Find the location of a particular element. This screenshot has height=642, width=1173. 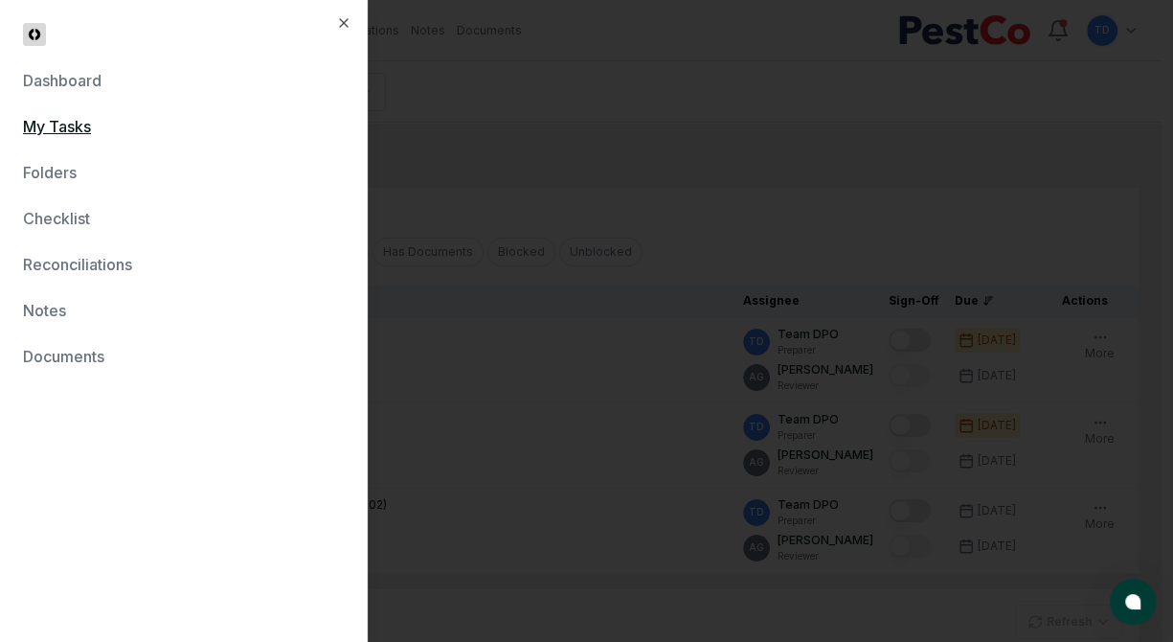

a: Documents is located at coordinates (183, 356).